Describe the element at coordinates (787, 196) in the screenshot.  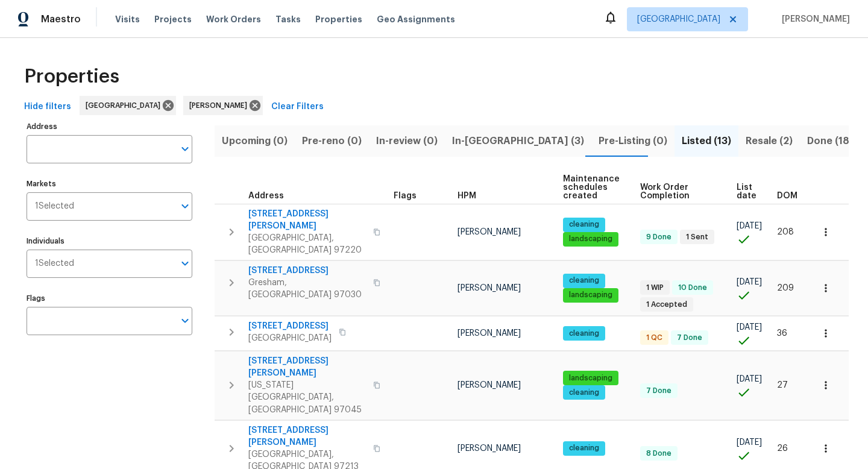
I see `span: DOM` at that location.